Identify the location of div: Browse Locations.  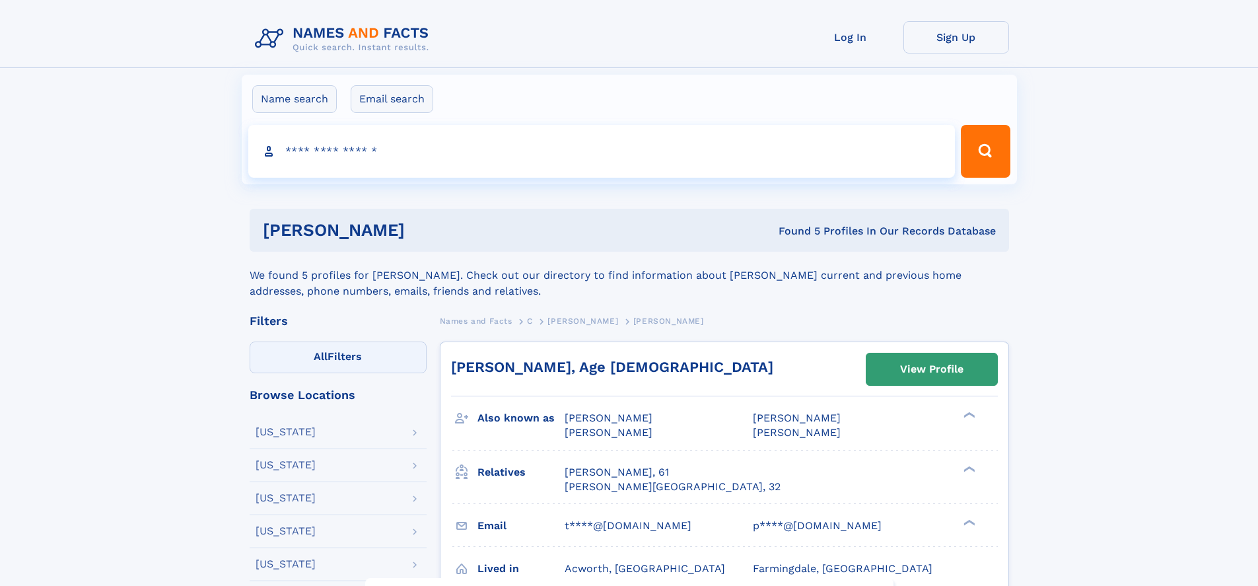
(338, 395).